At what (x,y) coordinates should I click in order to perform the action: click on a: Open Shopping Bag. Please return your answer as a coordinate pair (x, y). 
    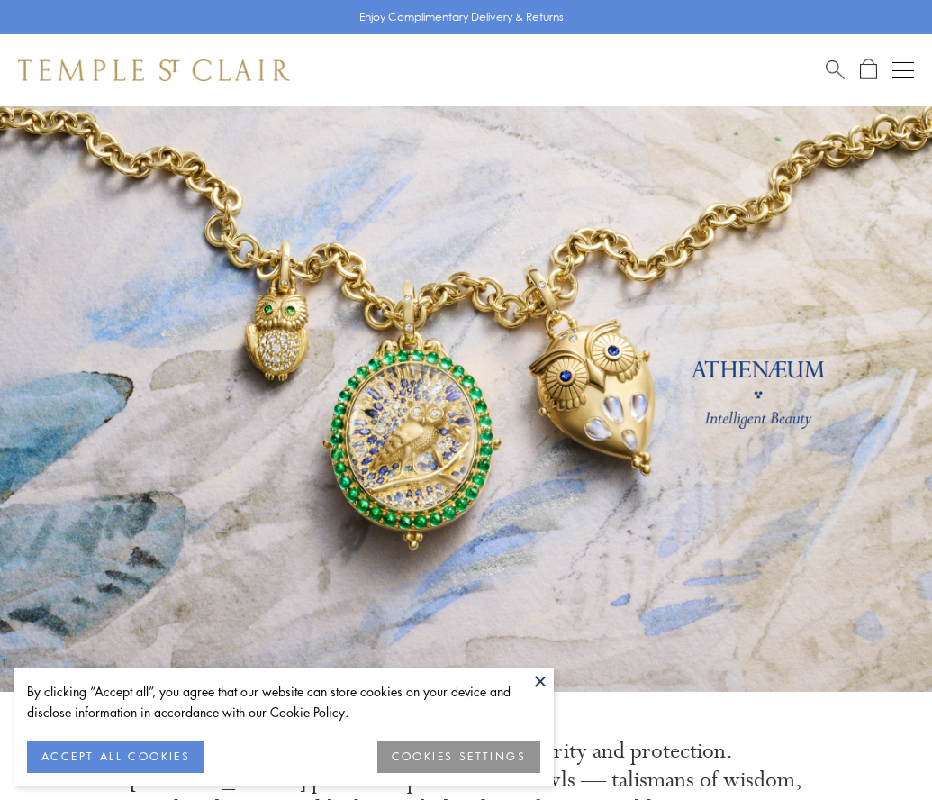
    Looking at the image, I should click on (868, 69).